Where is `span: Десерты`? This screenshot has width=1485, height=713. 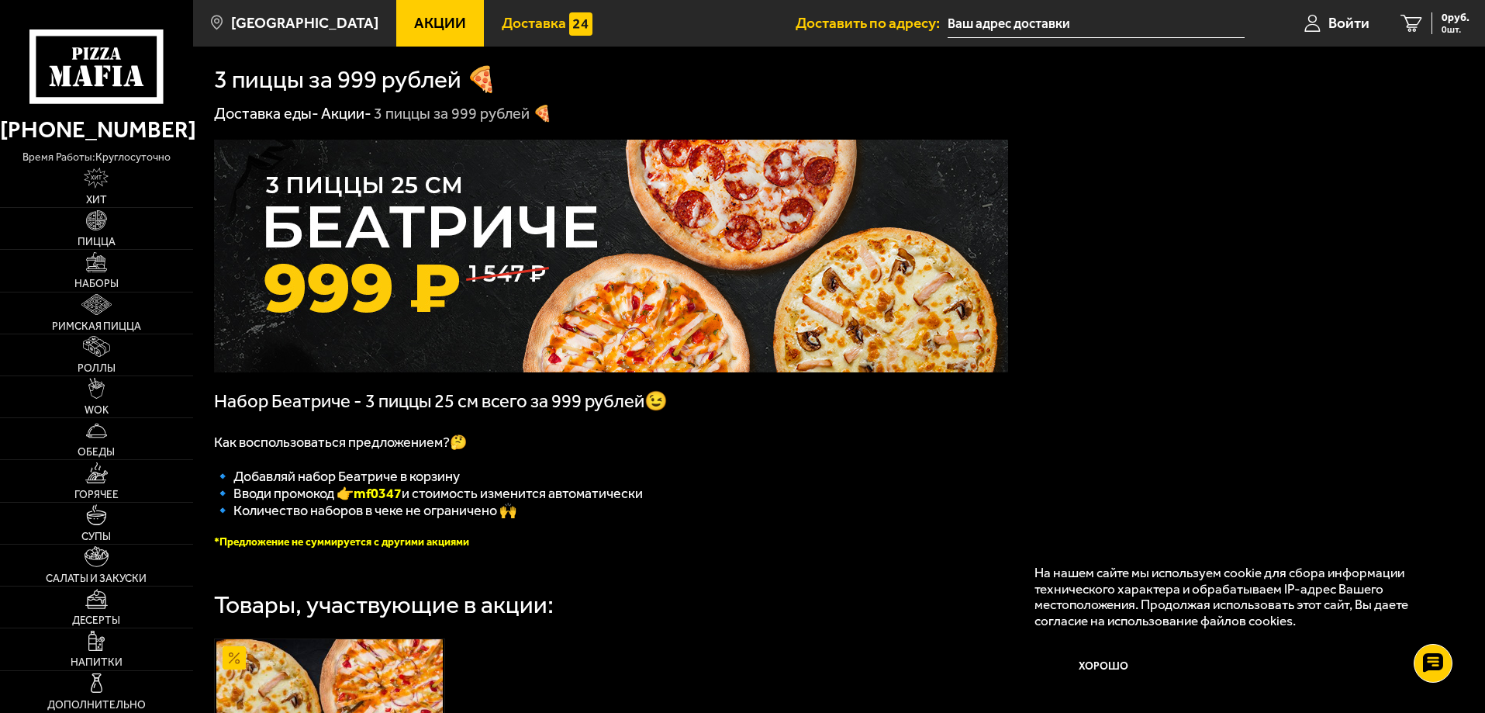 span: Десерты is located at coordinates (96, 621).